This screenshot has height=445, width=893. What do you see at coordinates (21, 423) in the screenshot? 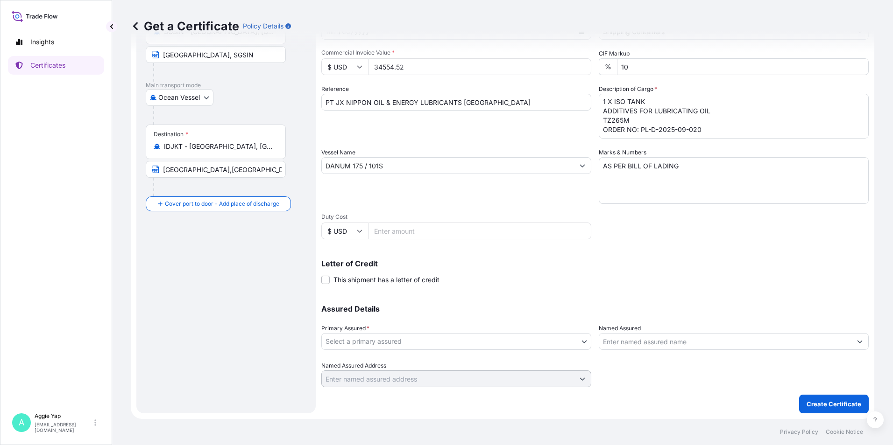
I see `span: A` at bounding box center [21, 423].